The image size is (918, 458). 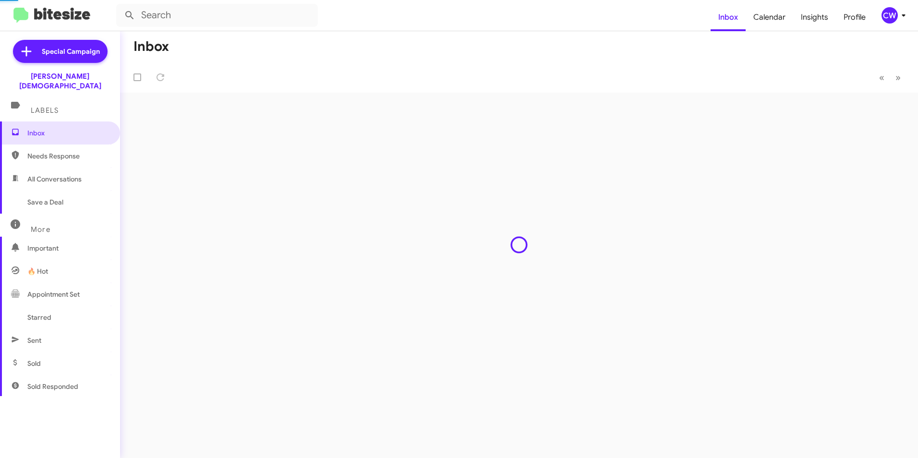 What do you see at coordinates (53, 294) in the screenshot?
I see `span: Appointment Set` at bounding box center [53, 294].